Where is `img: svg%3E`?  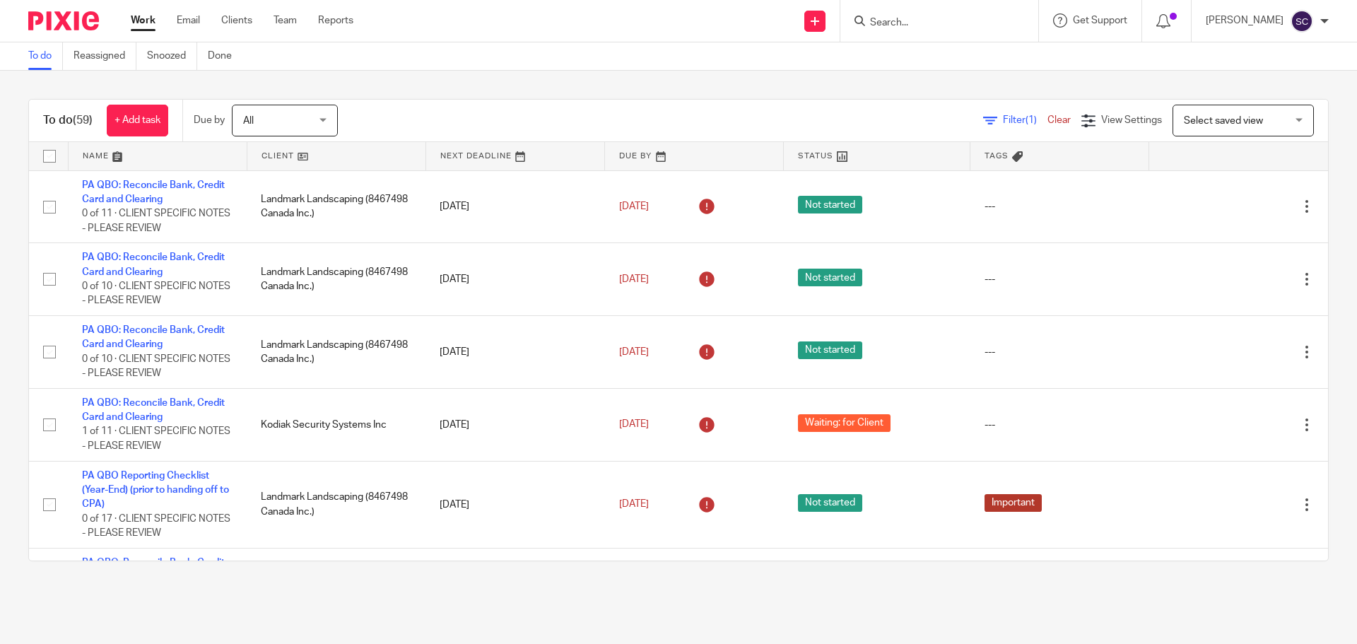
img: svg%3E is located at coordinates (1301, 21).